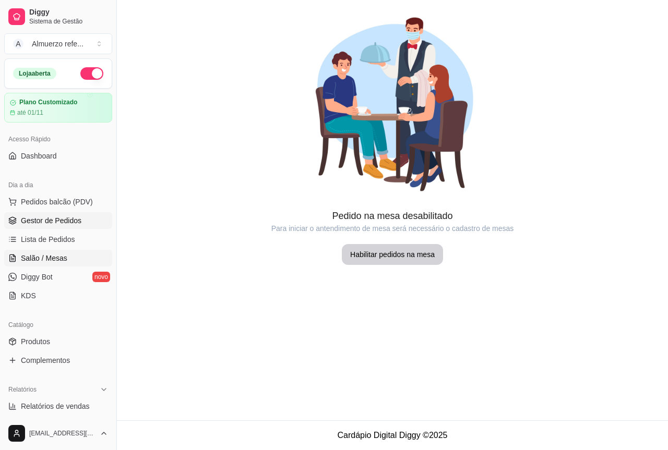 The height and width of the screenshot is (450, 668). Describe the element at coordinates (58, 139) in the screenshot. I see `div: Acesso Rápido` at that location.